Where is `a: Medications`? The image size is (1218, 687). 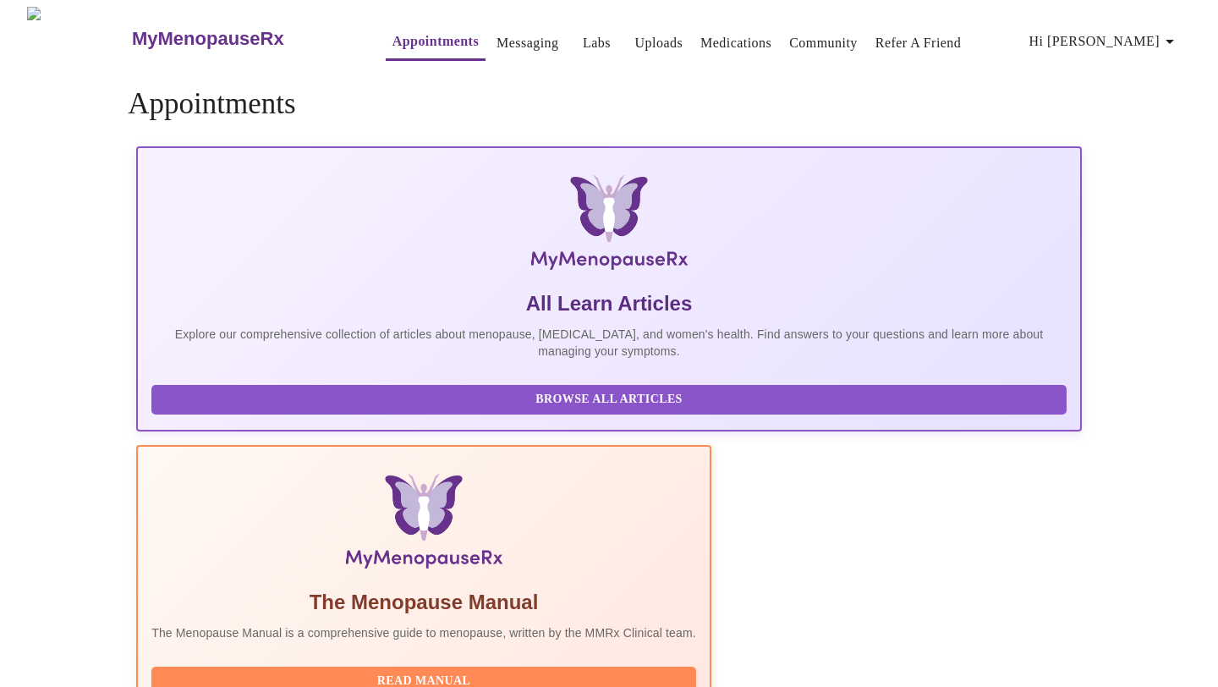
a: Medications is located at coordinates (736, 43).